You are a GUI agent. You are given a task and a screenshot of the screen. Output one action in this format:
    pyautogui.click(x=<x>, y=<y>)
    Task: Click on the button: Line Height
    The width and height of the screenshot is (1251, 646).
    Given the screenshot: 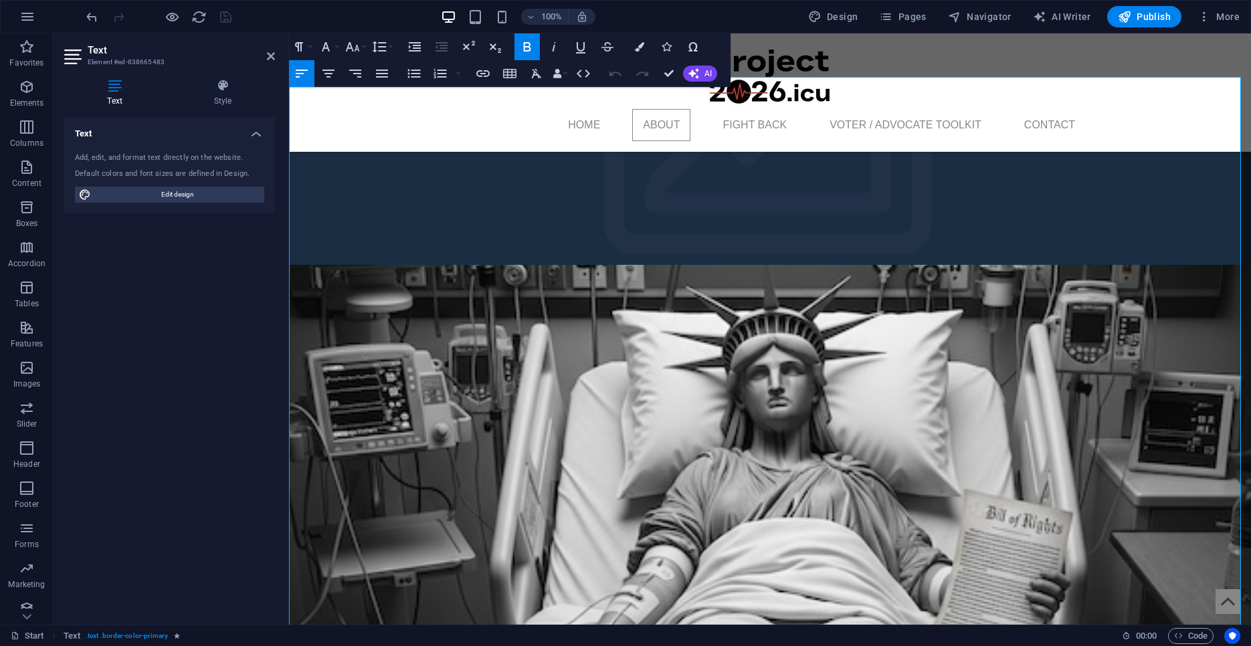 What is the action you would take?
    pyautogui.click(x=382, y=47)
    